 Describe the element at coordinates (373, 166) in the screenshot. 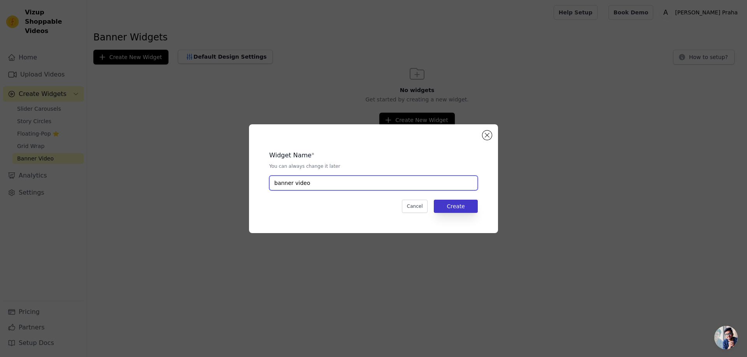

I see `p: You can always change it later` at that location.